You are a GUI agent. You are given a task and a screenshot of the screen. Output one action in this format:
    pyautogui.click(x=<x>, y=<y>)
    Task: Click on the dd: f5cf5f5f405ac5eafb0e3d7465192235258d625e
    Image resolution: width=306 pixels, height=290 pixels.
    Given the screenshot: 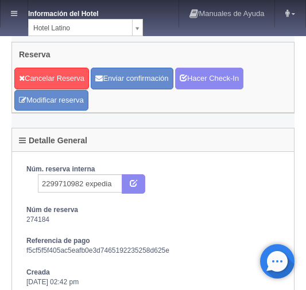 What is the action you would take?
    pyautogui.click(x=153, y=251)
    